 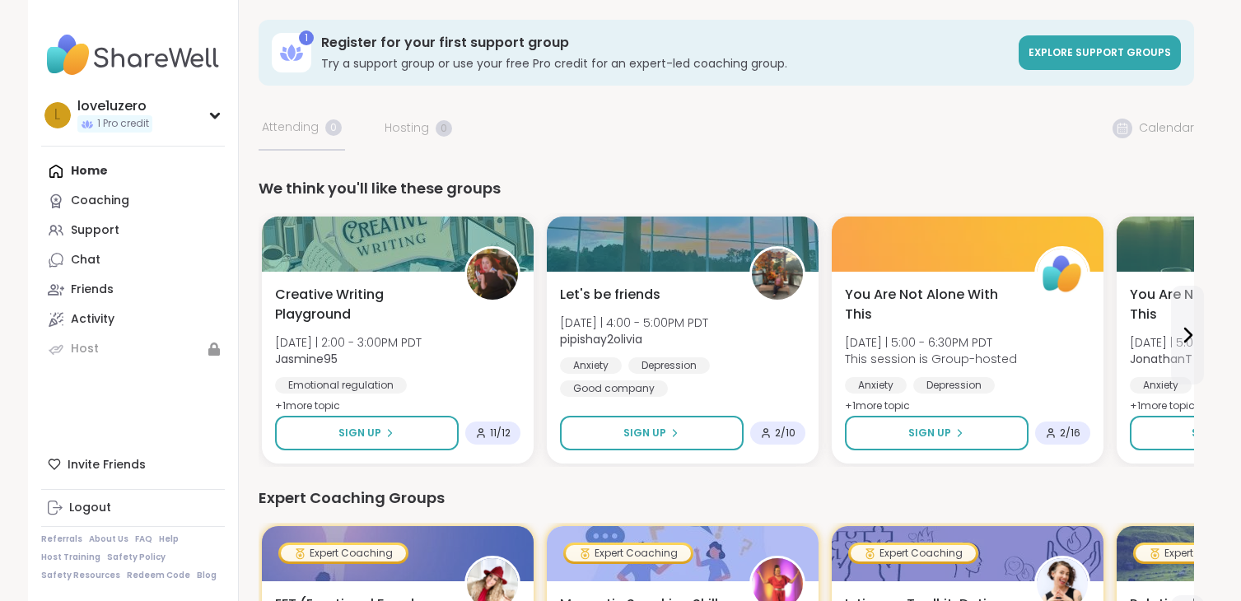 I want to click on h3: Register for your first support group, so click(x=664, y=43).